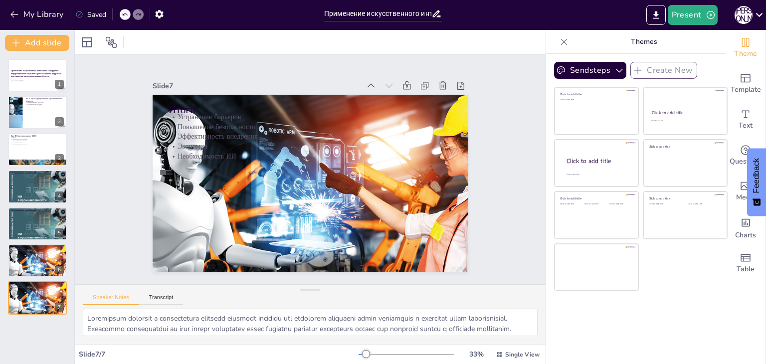  What do you see at coordinates (91, 14) in the screenshot?
I see `div: Saved` at bounding box center [91, 14].